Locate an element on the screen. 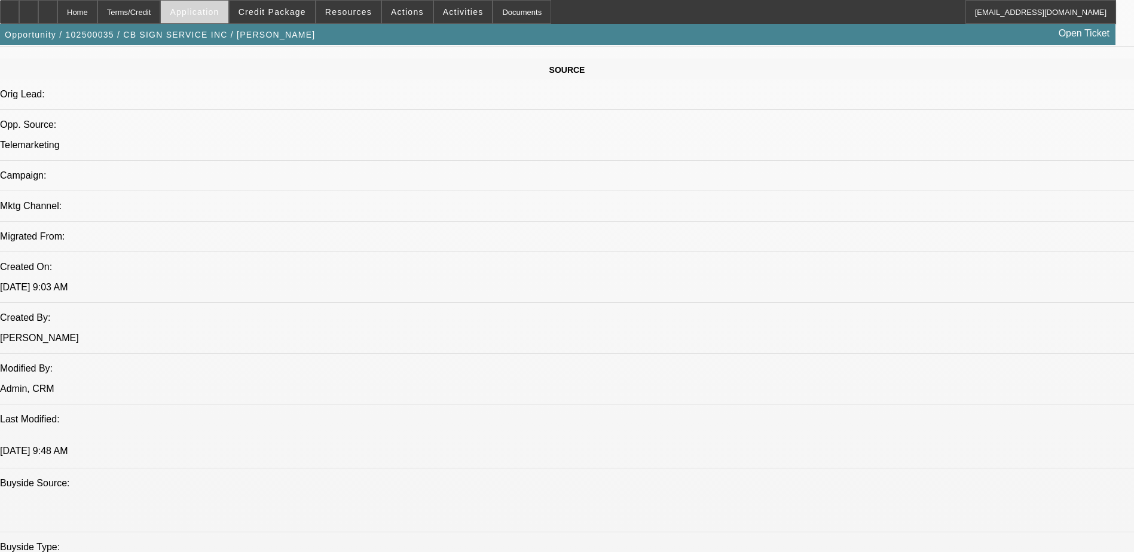  button: Application is located at coordinates (194, 12).